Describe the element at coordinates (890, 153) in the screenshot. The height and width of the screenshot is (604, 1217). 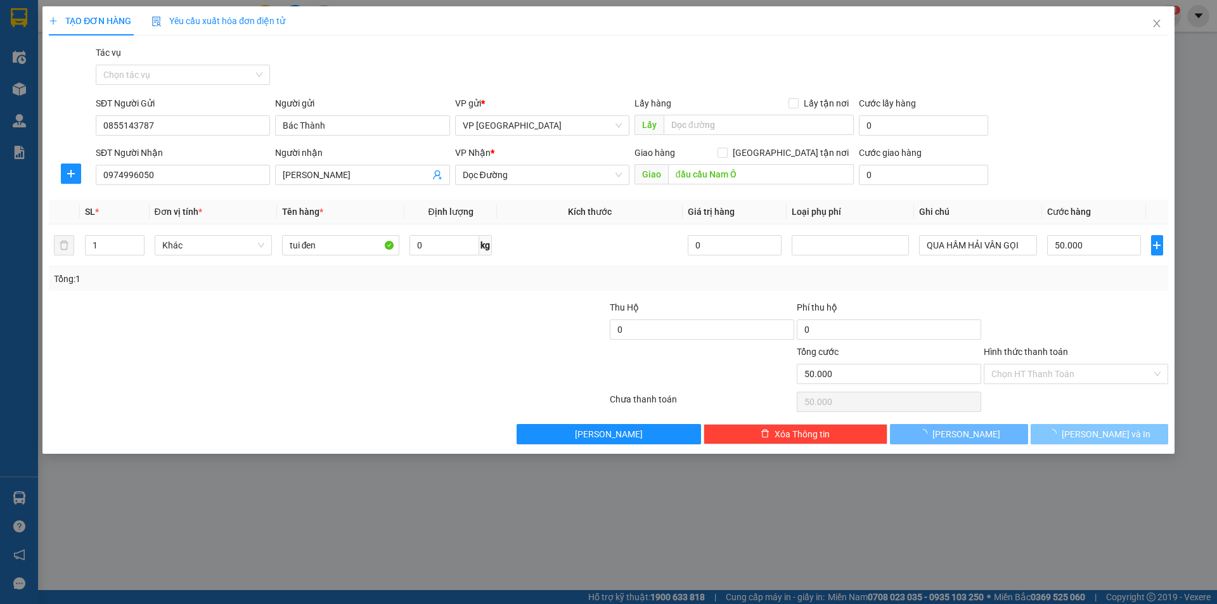
I see `label: Cước giao hàng` at that location.